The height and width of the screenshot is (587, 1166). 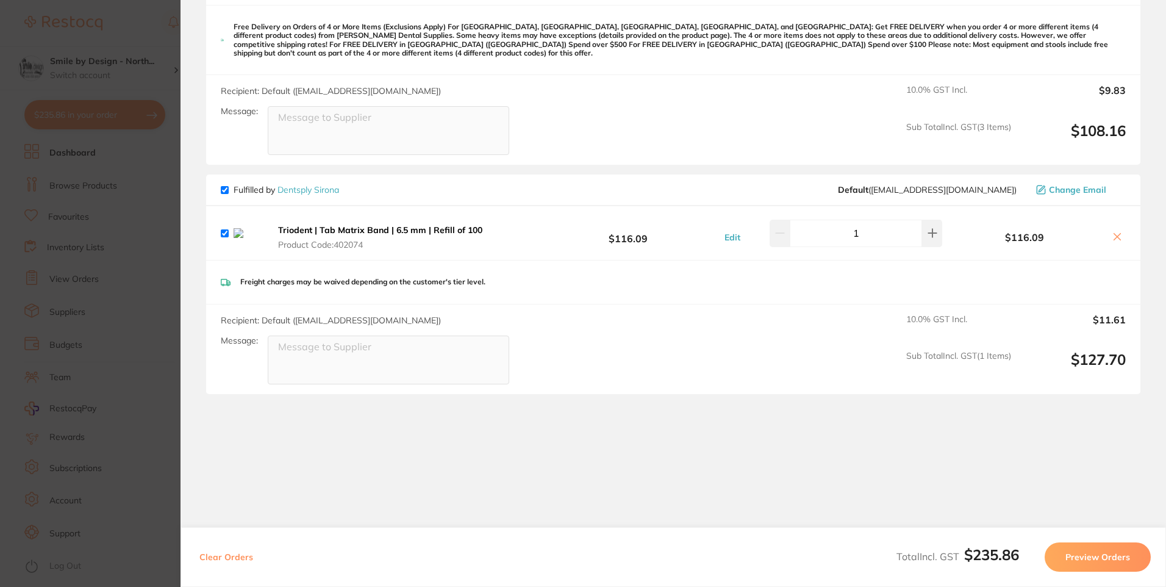 What do you see at coordinates (1077, 190) in the screenshot?
I see `span: Change Email` at bounding box center [1077, 190].